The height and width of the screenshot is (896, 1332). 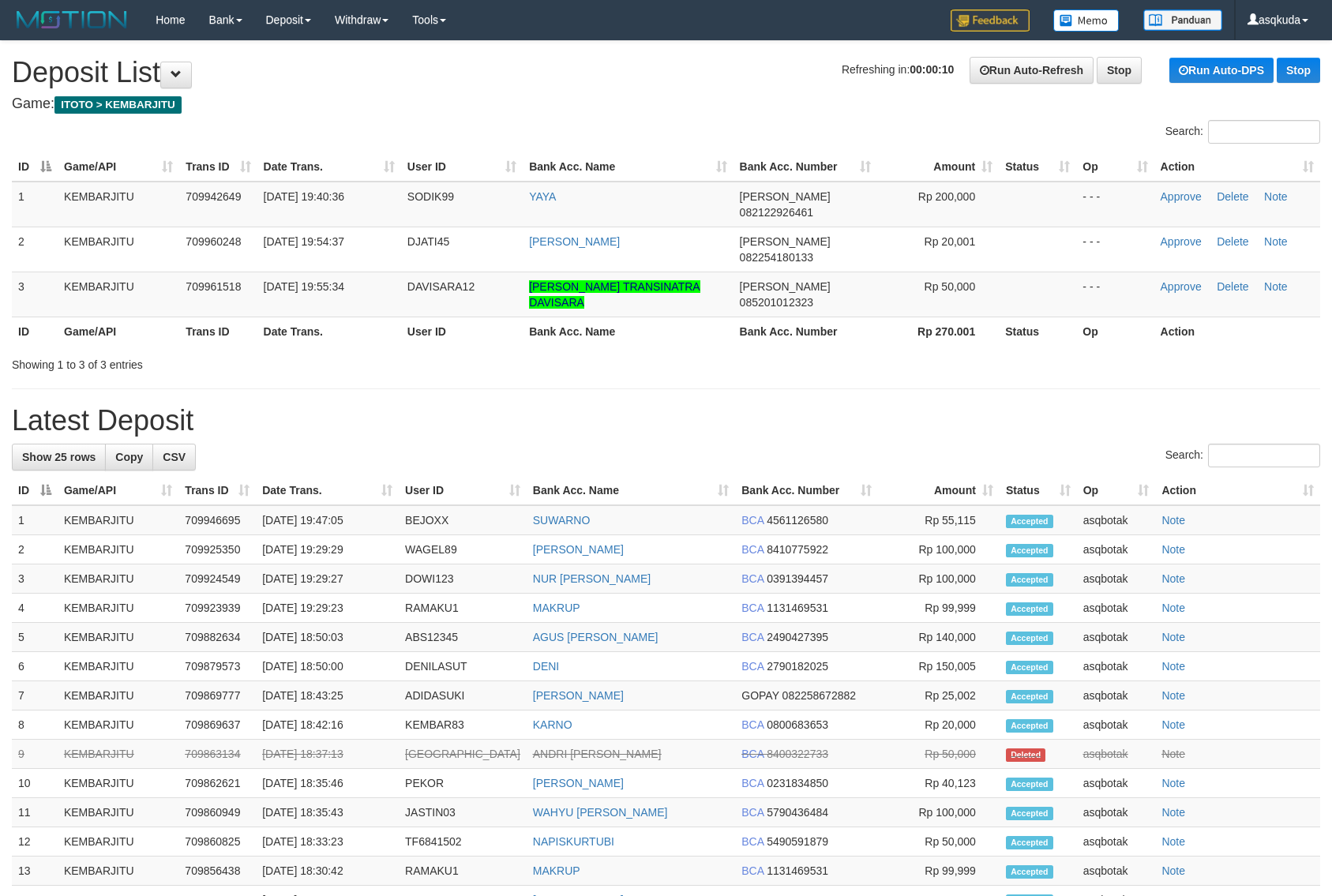 What do you see at coordinates (463, 667) in the screenshot?
I see `td: DENILASUT` at bounding box center [463, 667].